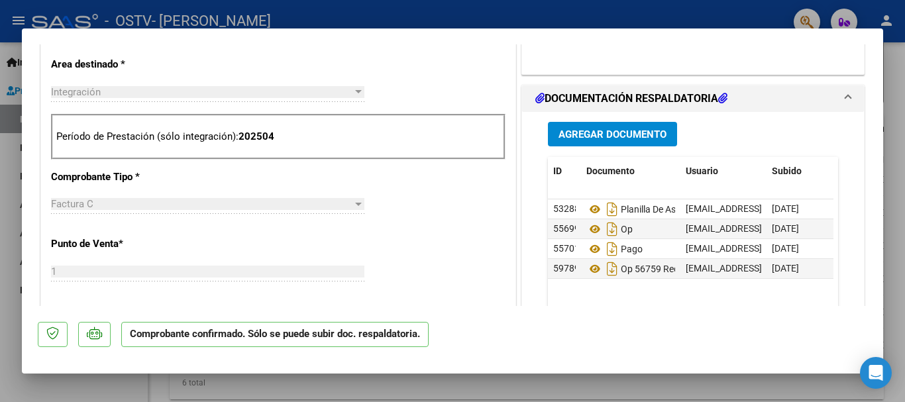  Describe the element at coordinates (119, 311) in the screenshot. I see `p: Número` at that location.